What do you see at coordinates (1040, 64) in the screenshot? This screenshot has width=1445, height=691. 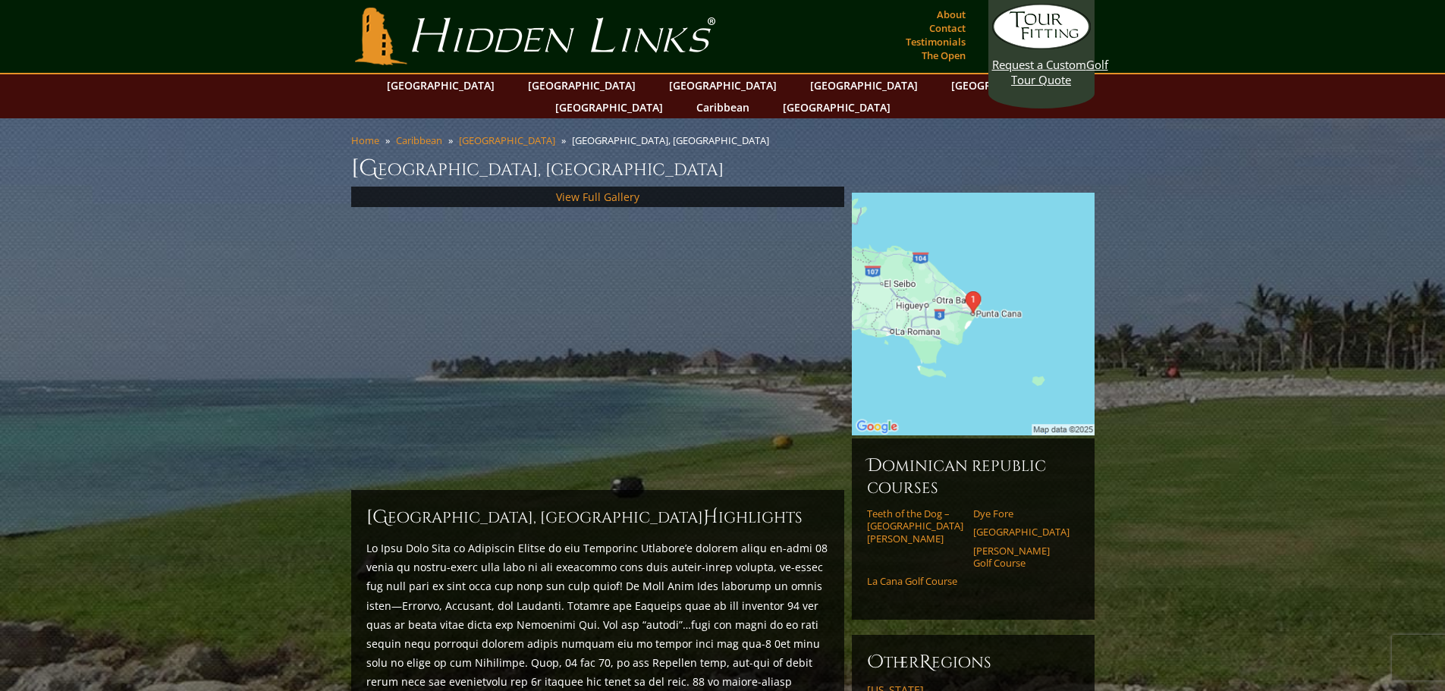 I see `span: Request a Custom` at bounding box center [1040, 64].